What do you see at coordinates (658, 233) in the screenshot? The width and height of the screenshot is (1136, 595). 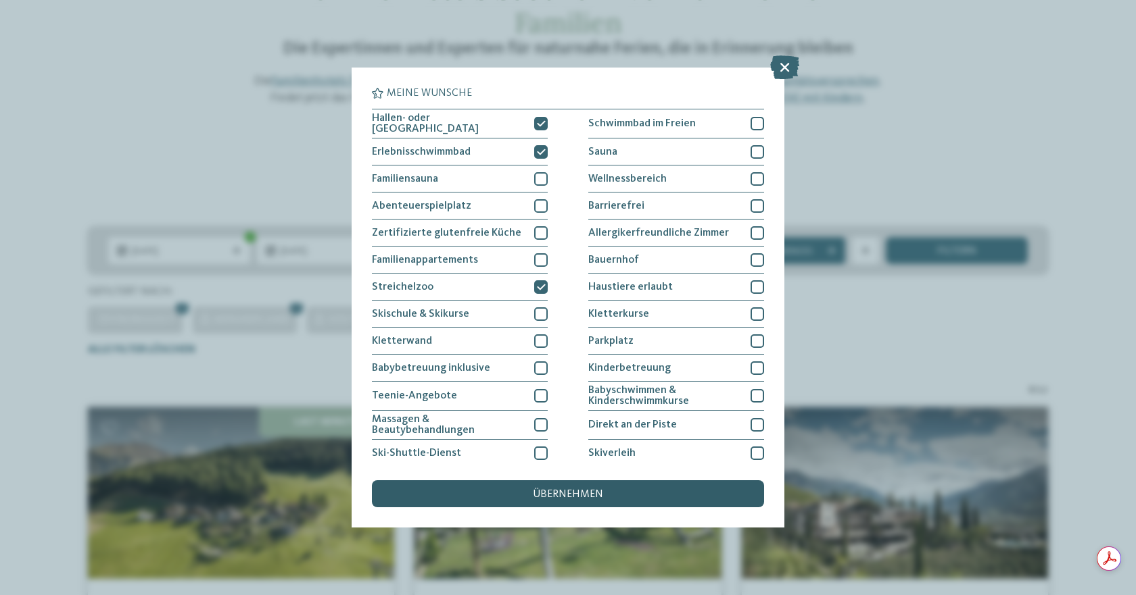 I see `span: Allergikerfreundliche Zimmer` at bounding box center [658, 233].